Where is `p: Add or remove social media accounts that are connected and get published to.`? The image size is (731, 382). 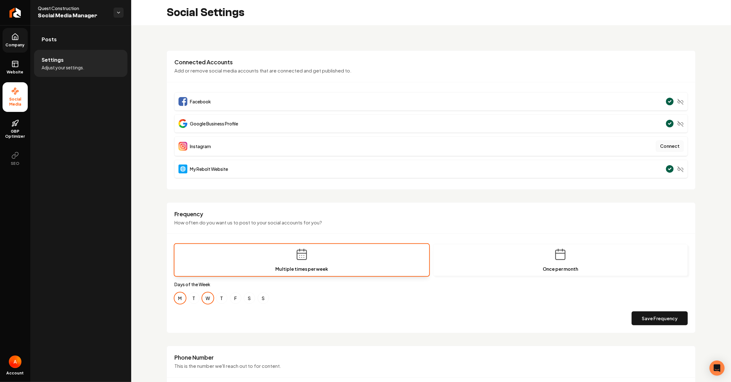 p: Add or remove social media accounts that are connected and get published to. is located at coordinates (431, 71).